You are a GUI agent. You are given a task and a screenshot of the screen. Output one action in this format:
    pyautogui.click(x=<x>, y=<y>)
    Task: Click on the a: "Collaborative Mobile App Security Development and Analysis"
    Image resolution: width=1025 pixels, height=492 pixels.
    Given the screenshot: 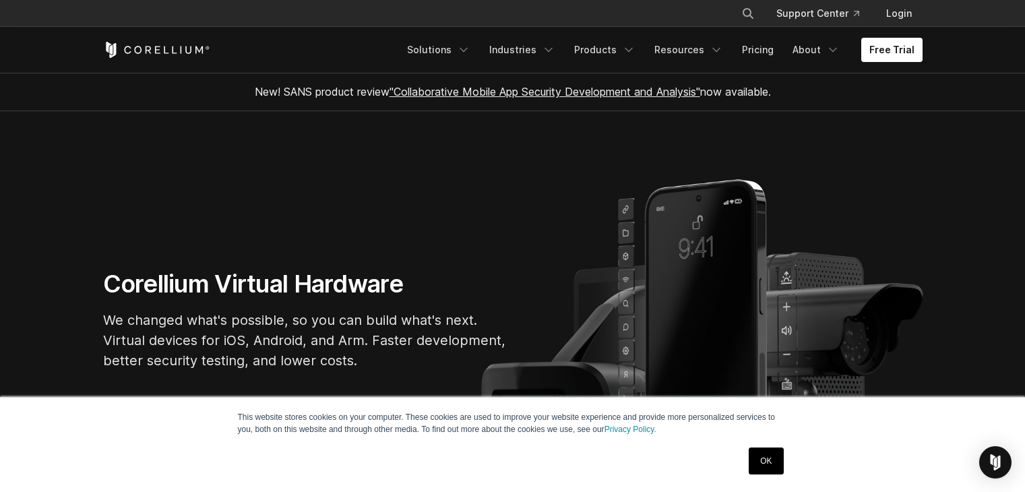 What is the action you would take?
    pyautogui.click(x=544, y=92)
    